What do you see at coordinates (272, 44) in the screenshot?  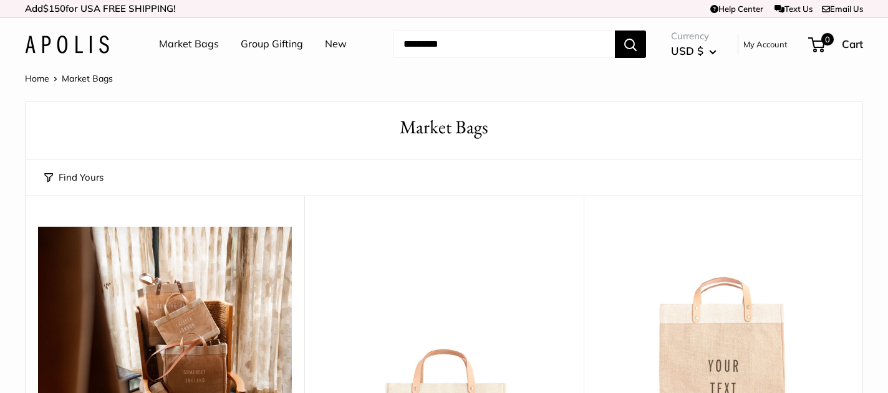 I see `a: Group Gifting` at bounding box center [272, 44].